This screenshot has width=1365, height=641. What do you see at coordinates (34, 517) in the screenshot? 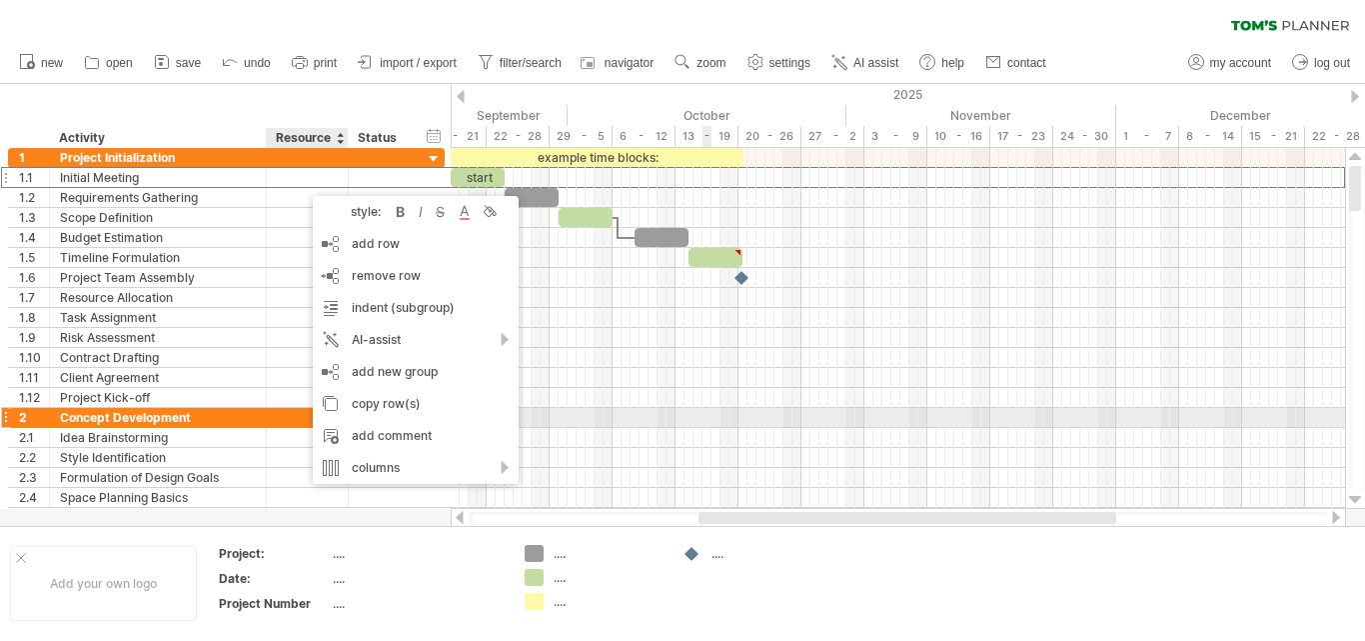
I see `div: 2.5` at bounding box center [34, 517].